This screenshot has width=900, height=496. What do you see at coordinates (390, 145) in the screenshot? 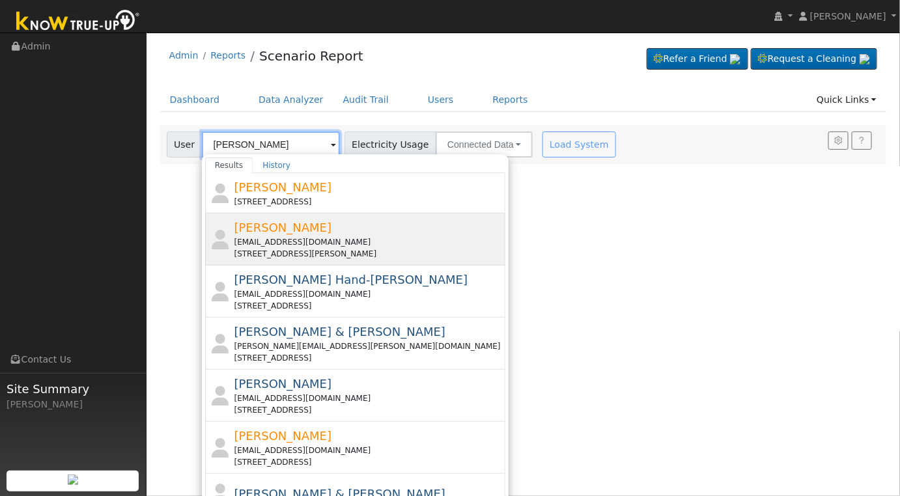
I see `span: Electricity Usage` at bounding box center [390, 145].